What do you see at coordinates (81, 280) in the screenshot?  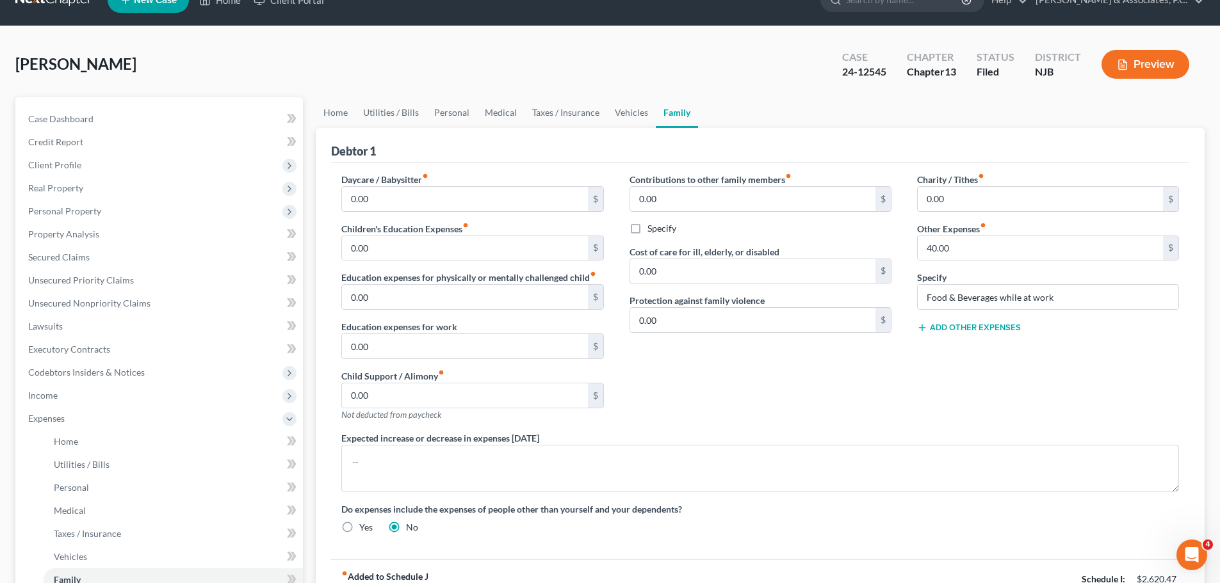 I see `span: Unsecured Priority Claims` at bounding box center [81, 280].